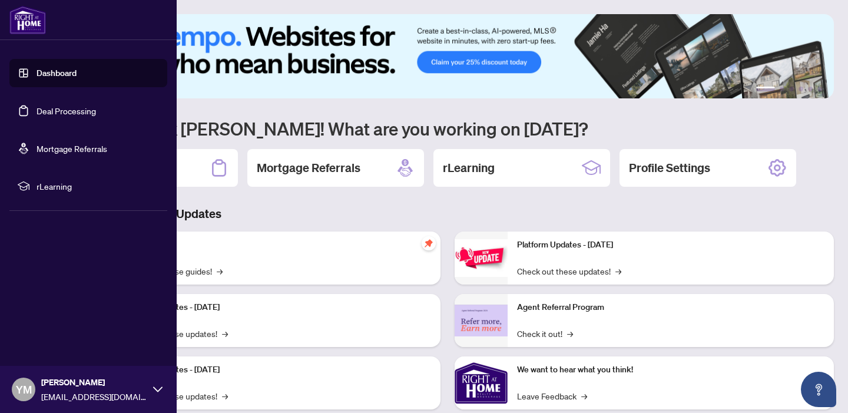 This screenshot has width=848, height=413. What do you see at coordinates (671, 307) in the screenshot?
I see `p: Agent Referral Program` at bounding box center [671, 307].